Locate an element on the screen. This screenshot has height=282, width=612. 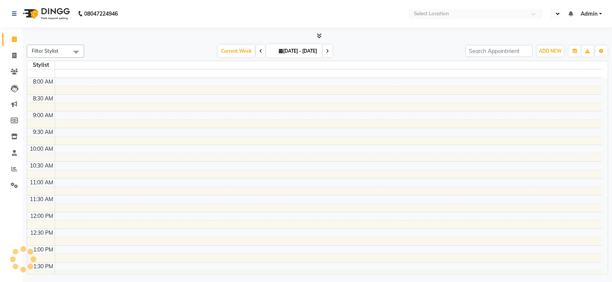
span: Current Week is located at coordinates (236, 51).